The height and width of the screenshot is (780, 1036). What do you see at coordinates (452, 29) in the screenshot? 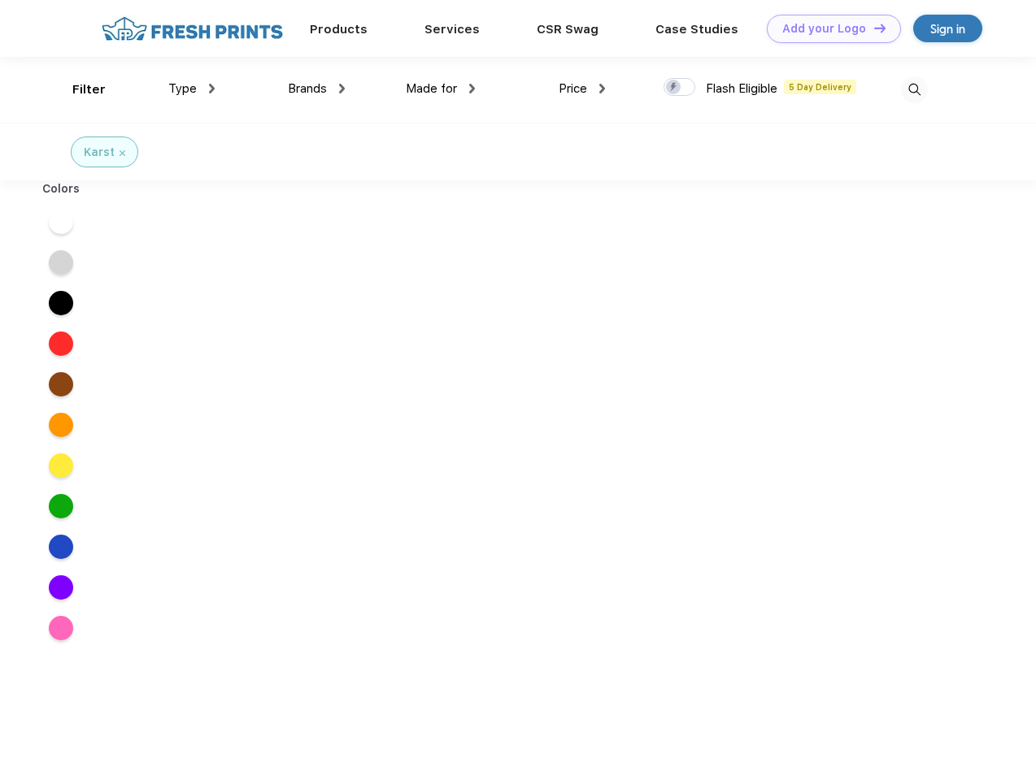
I see `a: Services` at bounding box center [452, 29].